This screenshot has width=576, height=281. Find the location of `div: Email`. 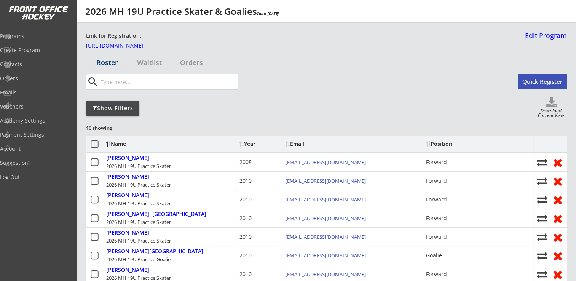

div: Email is located at coordinates (320, 144).